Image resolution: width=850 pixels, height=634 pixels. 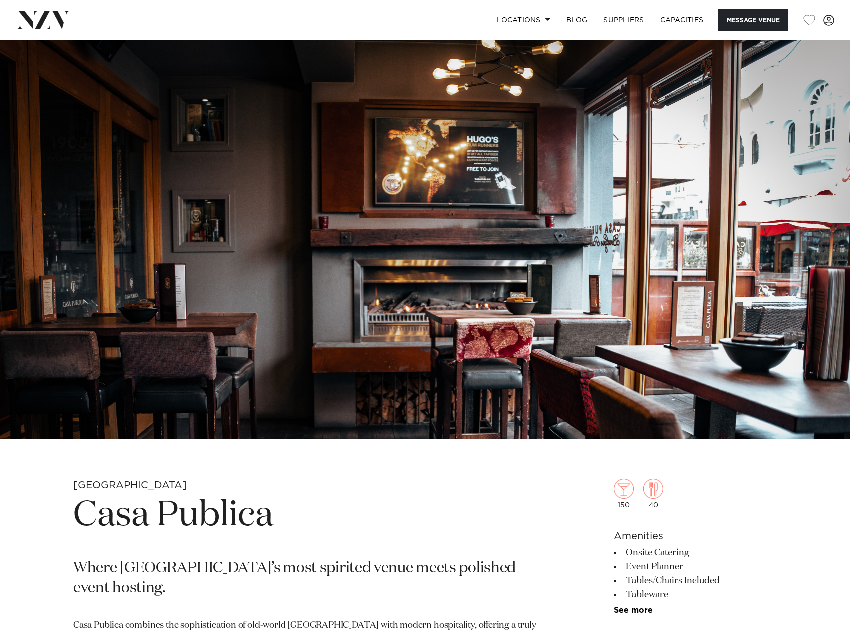 I want to click on h1: Casa Publica, so click(x=308, y=516).